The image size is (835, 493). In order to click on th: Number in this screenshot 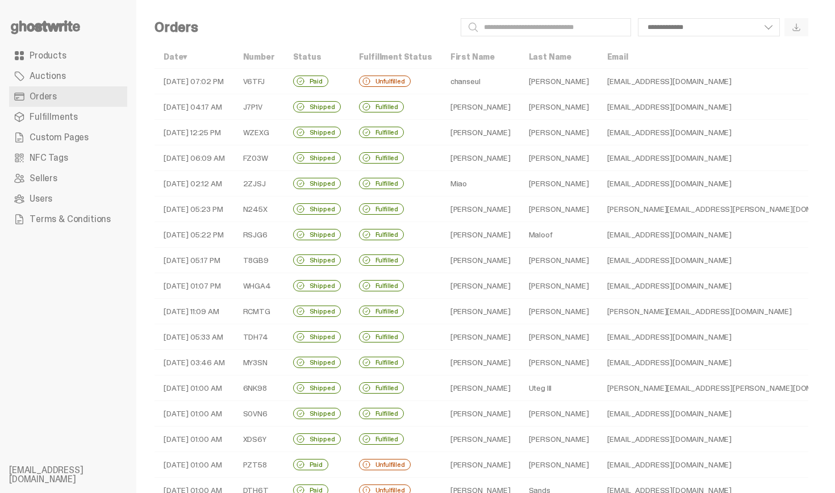, I will do `click(259, 57)`.